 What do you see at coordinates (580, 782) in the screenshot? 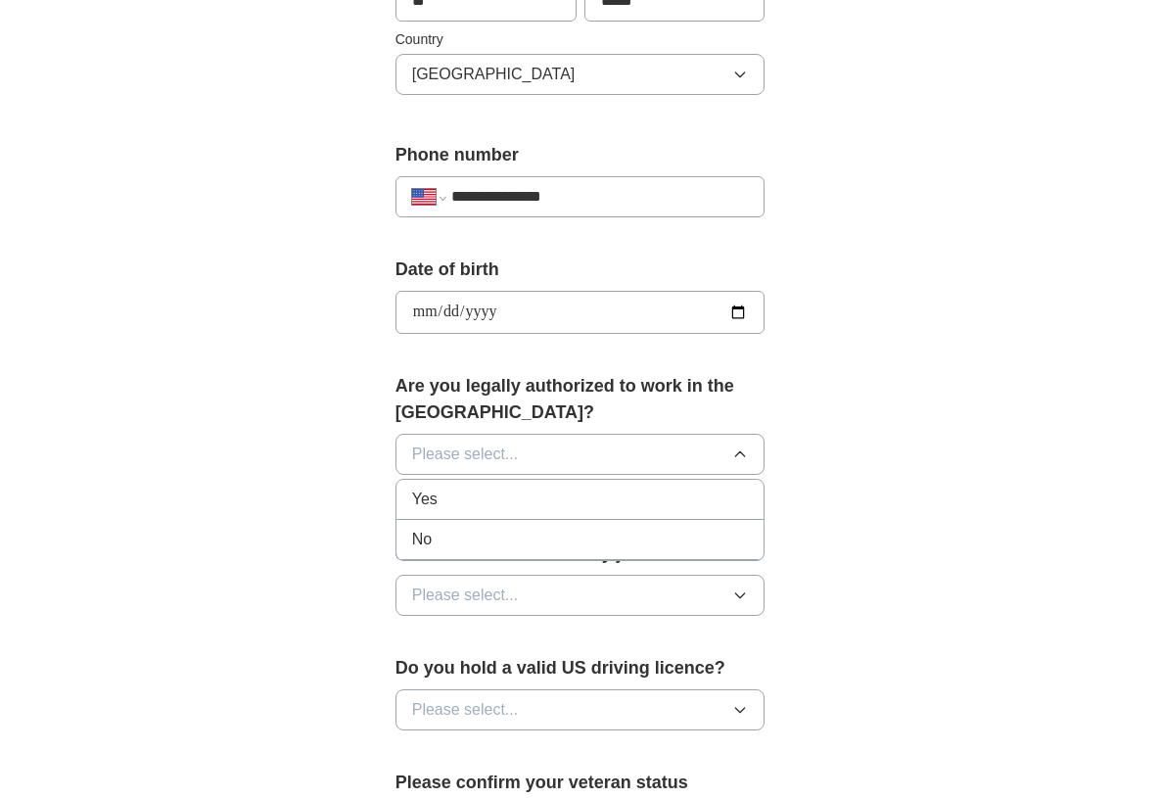
I see `label: Please confirm your veteran status` at bounding box center [580, 782].